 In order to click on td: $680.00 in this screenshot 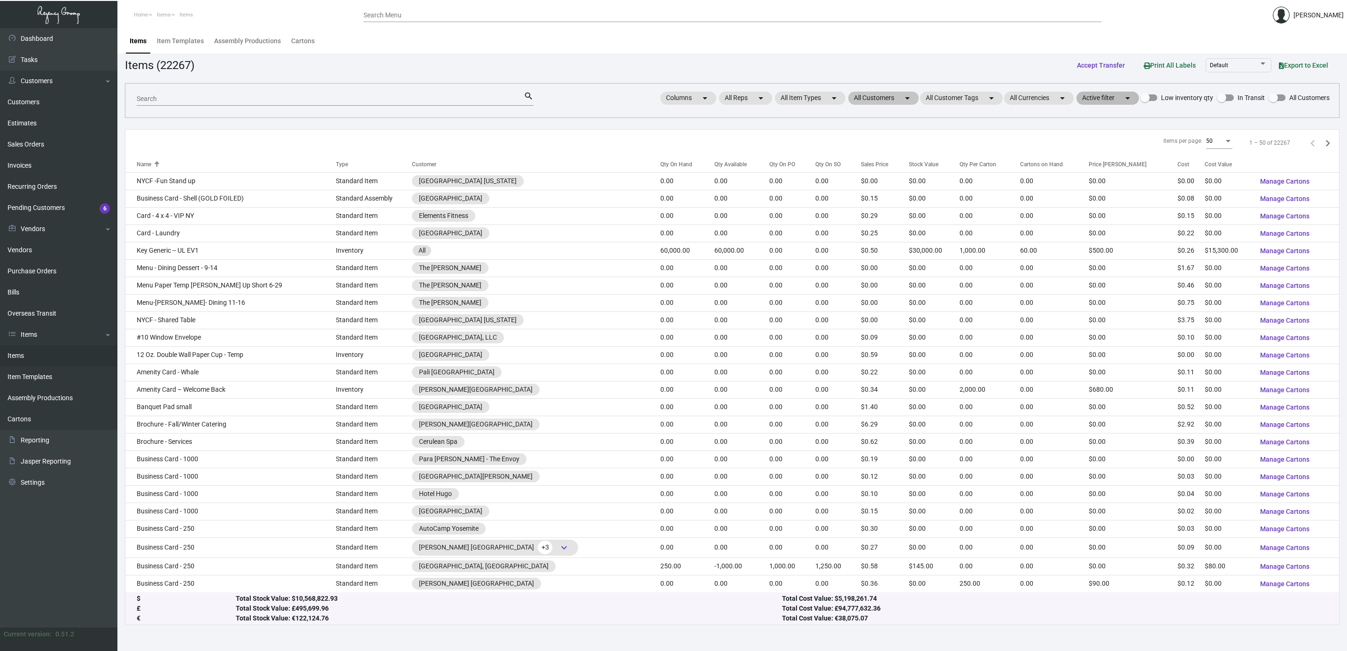, I will do `click(1133, 389)`.